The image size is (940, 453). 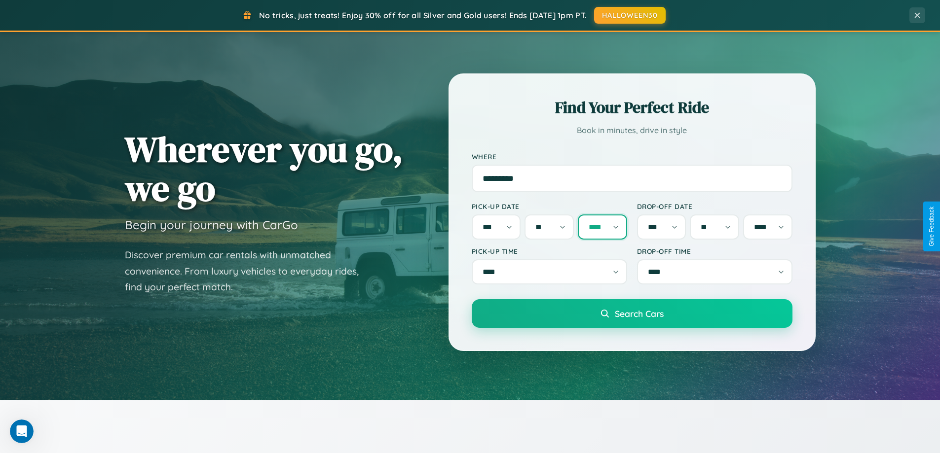 What do you see at coordinates (714, 206) in the screenshot?
I see `label: Drop-off Date` at bounding box center [714, 206].